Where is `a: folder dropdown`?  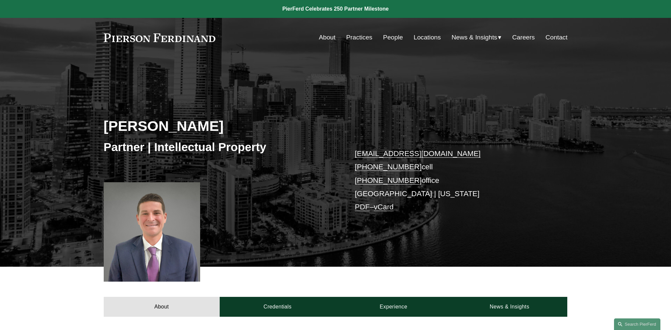
a: folder dropdown is located at coordinates (476, 37).